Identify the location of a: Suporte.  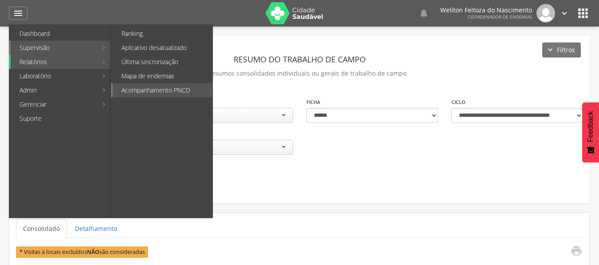
(60, 119).